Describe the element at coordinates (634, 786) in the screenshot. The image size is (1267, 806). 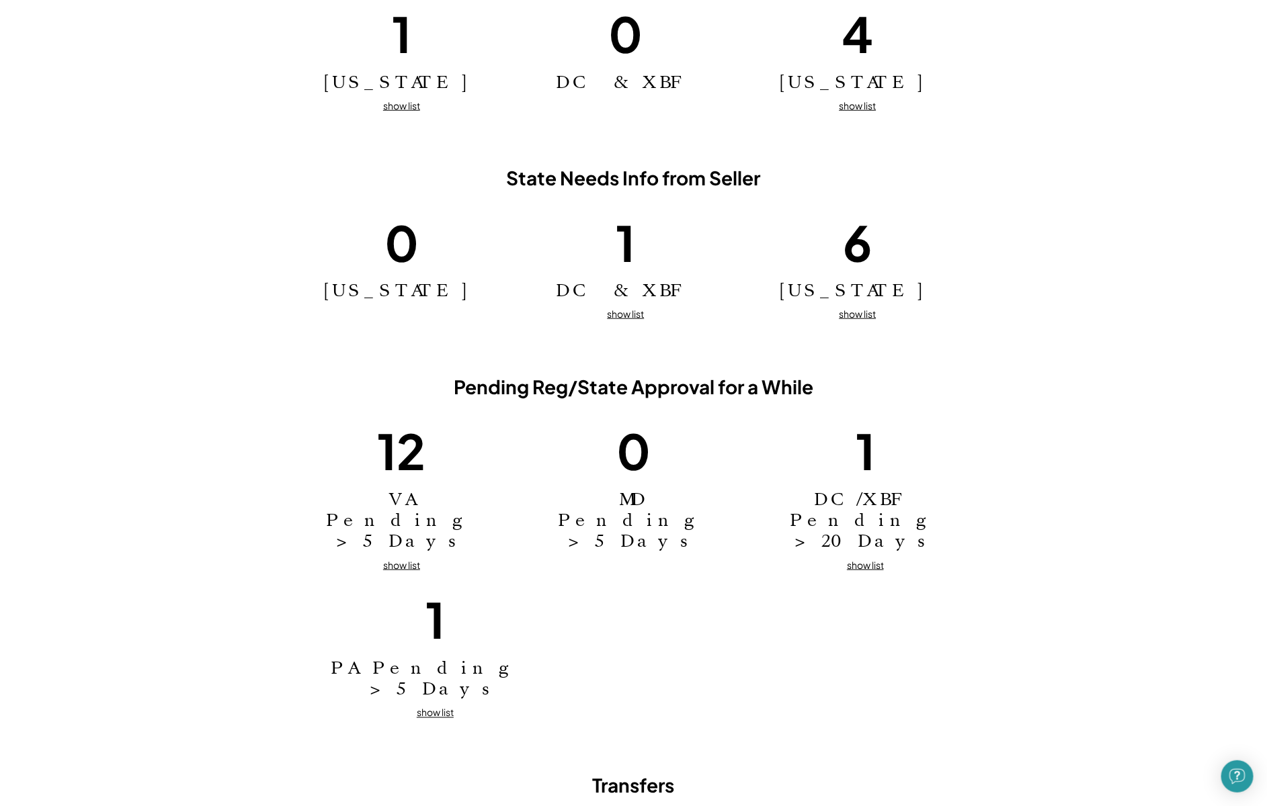
I see `h3: Transfers` at that location.